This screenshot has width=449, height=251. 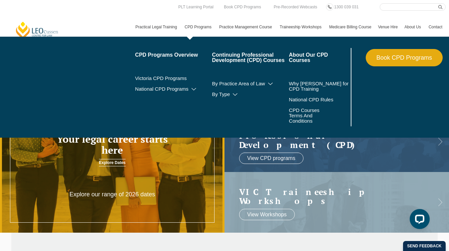 What do you see at coordinates (250, 58) in the screenshot?
I see `a: Continuing Professional Development (CPD) Courses` at bounding box center [250, 58].